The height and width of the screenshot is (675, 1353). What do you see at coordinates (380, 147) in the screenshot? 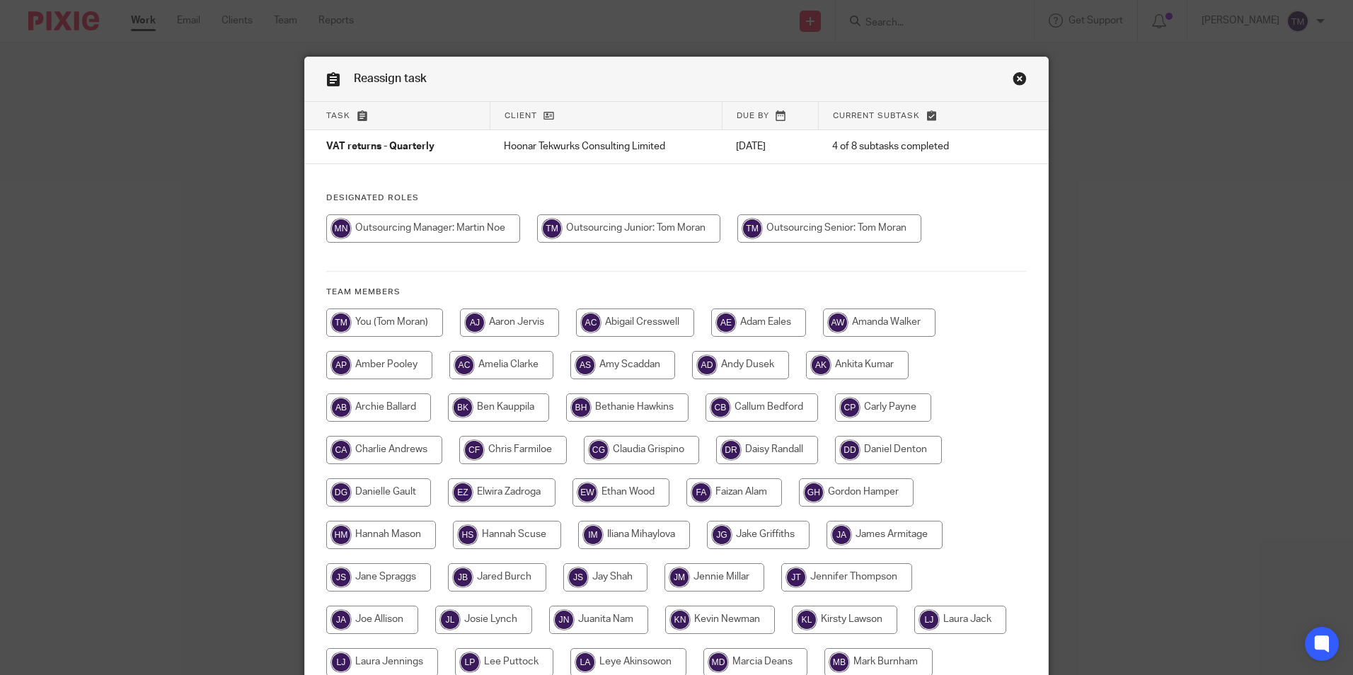
I see `span: VAT returns - Quarterly` at bounding box center [380, 147].